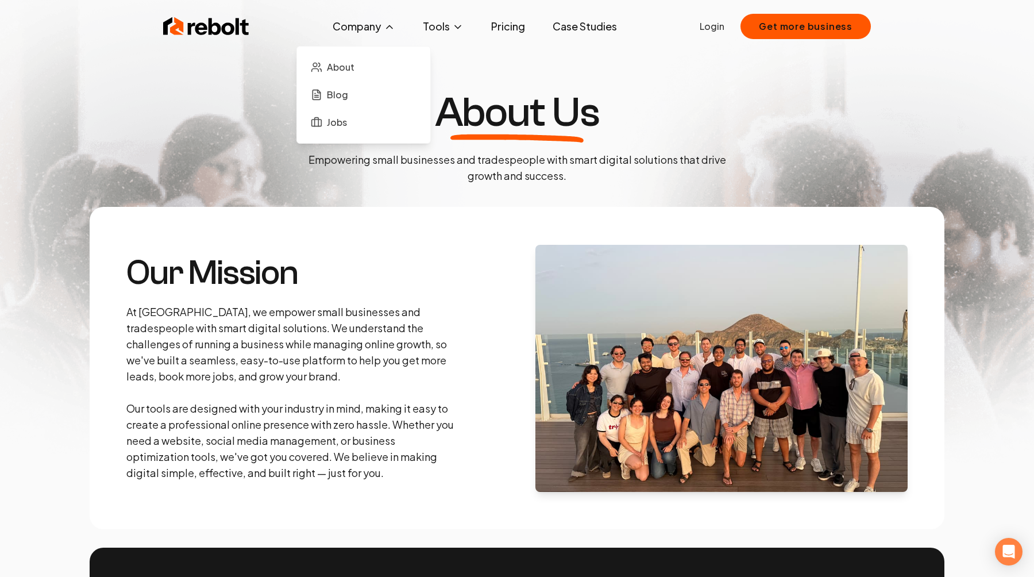  What do you see at coordinates (585, 26) in the screenshot?
I see `a: Case Studies` at bounding box center [585, 26].